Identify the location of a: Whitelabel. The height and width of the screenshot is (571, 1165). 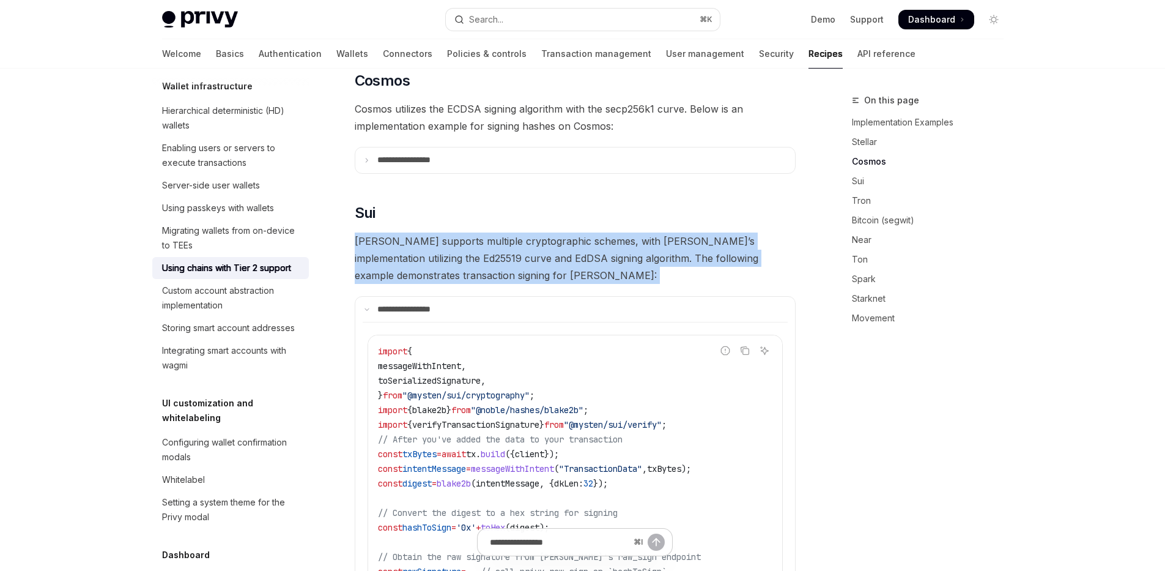
(231, 480).